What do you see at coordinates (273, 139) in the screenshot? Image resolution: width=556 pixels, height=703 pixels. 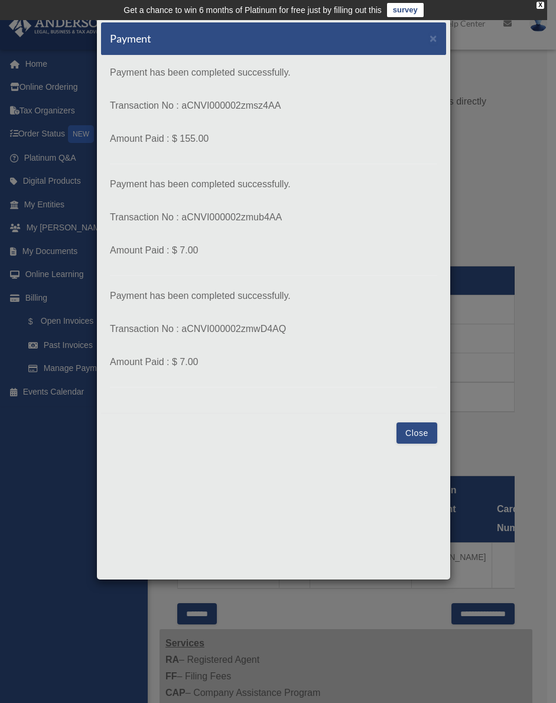 I see `p: Amount Paid : $ 155.00` at bounding box center [273, 139].